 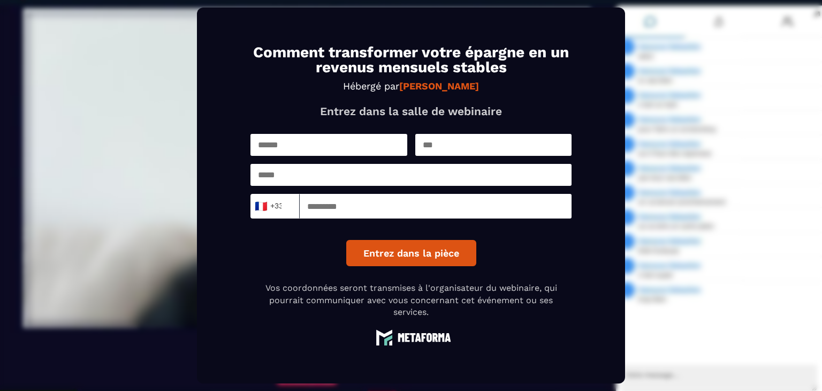 I want to click on h1: Comment transformer votre épargne en un revenus mensuels stables, so click(x=411, y=60).